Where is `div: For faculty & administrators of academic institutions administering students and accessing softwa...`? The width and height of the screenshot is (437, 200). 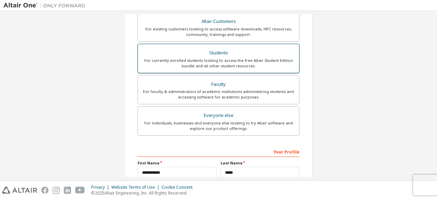
div: For faculty & administrators of academic institutions administering students and accessing softwa... is located at coordinates (218, 94).